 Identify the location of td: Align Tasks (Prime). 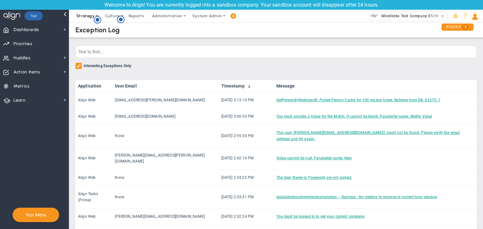
(94, 197).